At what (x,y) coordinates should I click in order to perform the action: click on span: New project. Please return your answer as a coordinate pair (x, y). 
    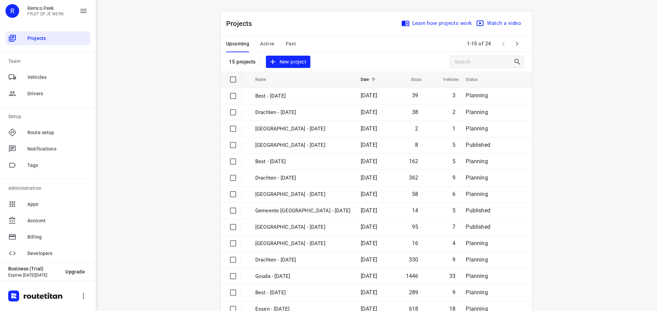
    Looking at the image, I should click on (288, 62).